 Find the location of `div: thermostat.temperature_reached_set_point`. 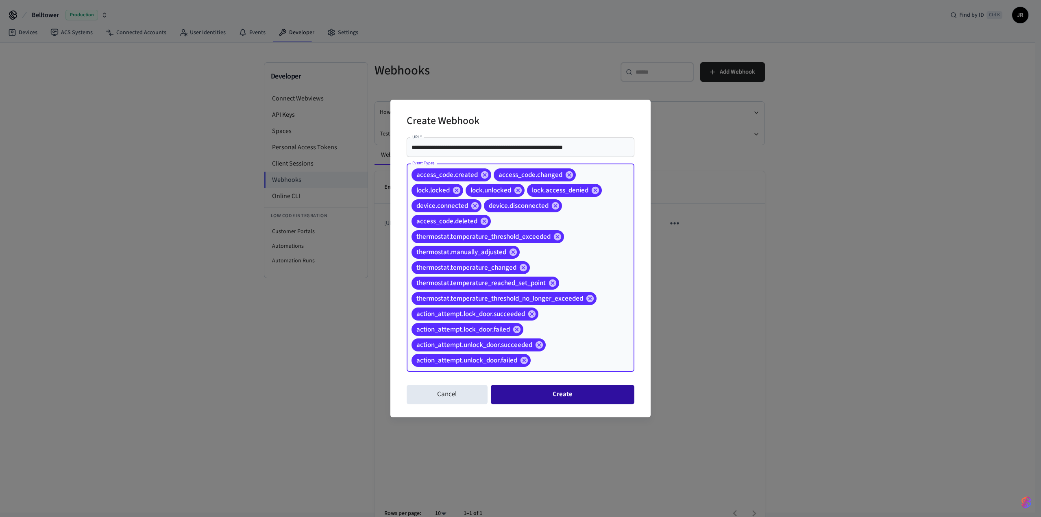

div: thermostat.temperature_reached_set_point is located at coordinates (485, 283).